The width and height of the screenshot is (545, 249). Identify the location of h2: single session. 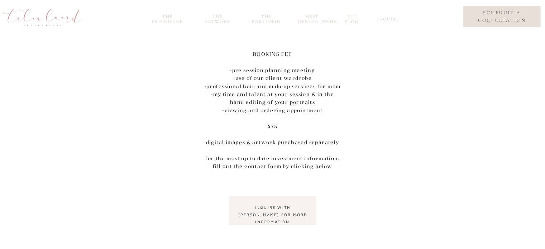
(273, 21).